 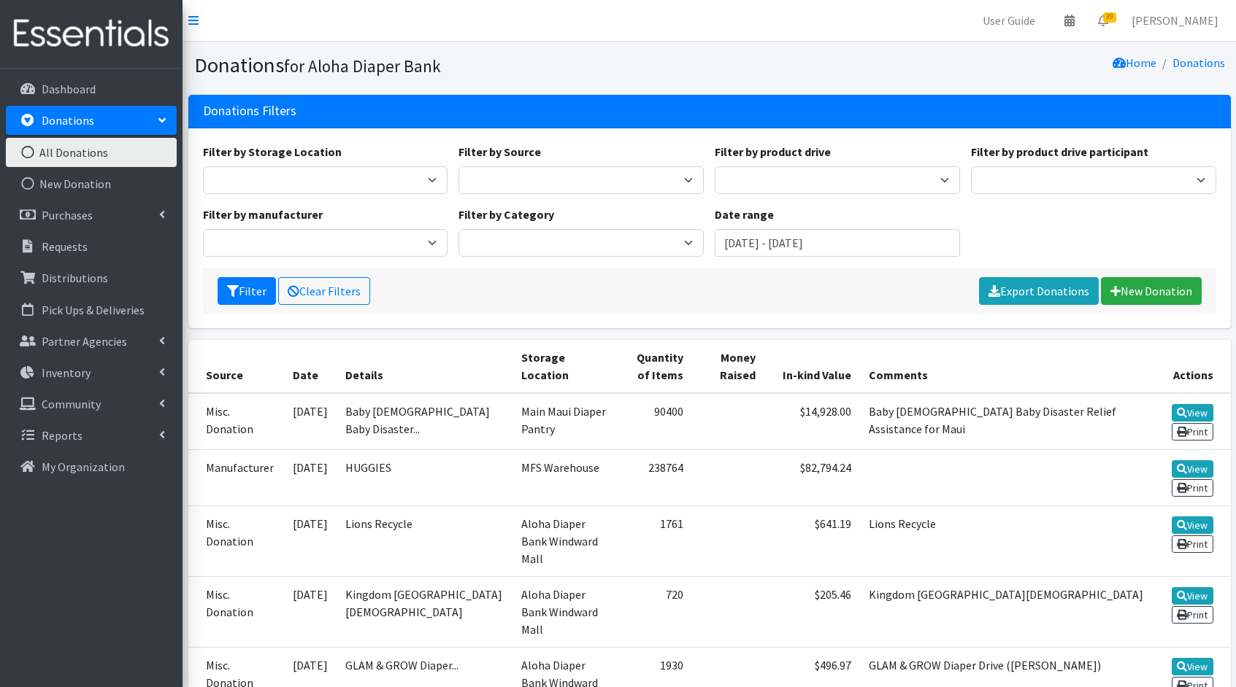 I want to click on img: HumanEssentials, so click(x=91, y=34).